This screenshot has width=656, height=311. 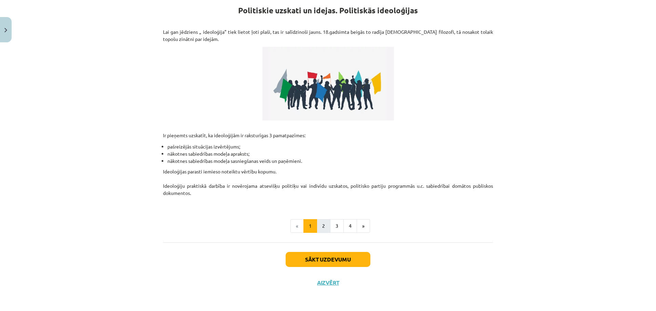 I want to click on p: Ideoloģijas parasti iemieso noteiktu vērtību kopumu. Ideoloģiju praktiskā darbība ir novērojama a..., so click(x=328, y=186).